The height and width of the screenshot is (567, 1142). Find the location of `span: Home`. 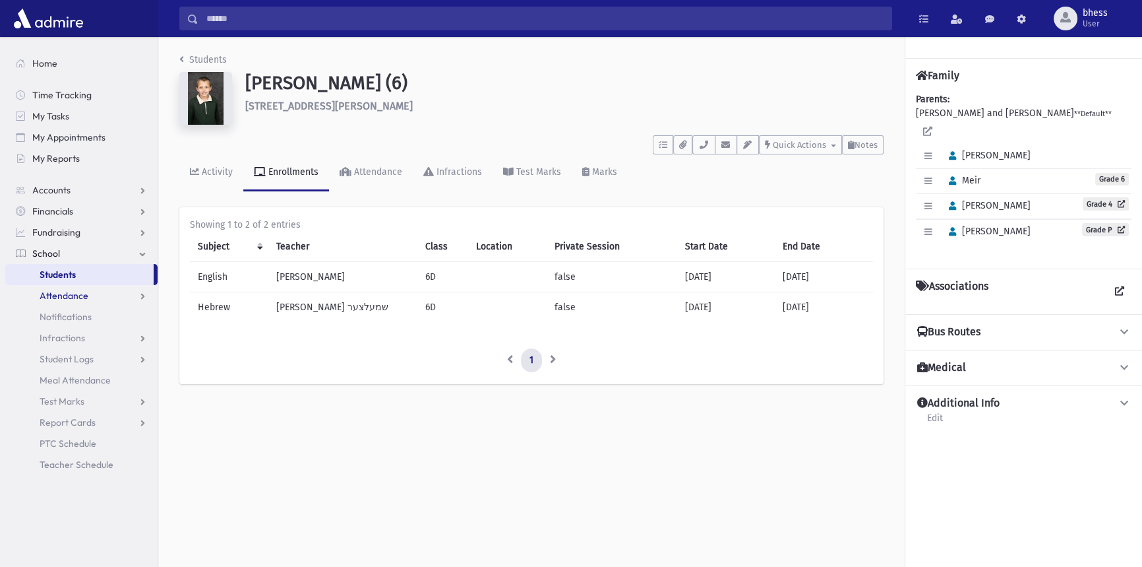

span: Home is located at coordinates (45, 63).